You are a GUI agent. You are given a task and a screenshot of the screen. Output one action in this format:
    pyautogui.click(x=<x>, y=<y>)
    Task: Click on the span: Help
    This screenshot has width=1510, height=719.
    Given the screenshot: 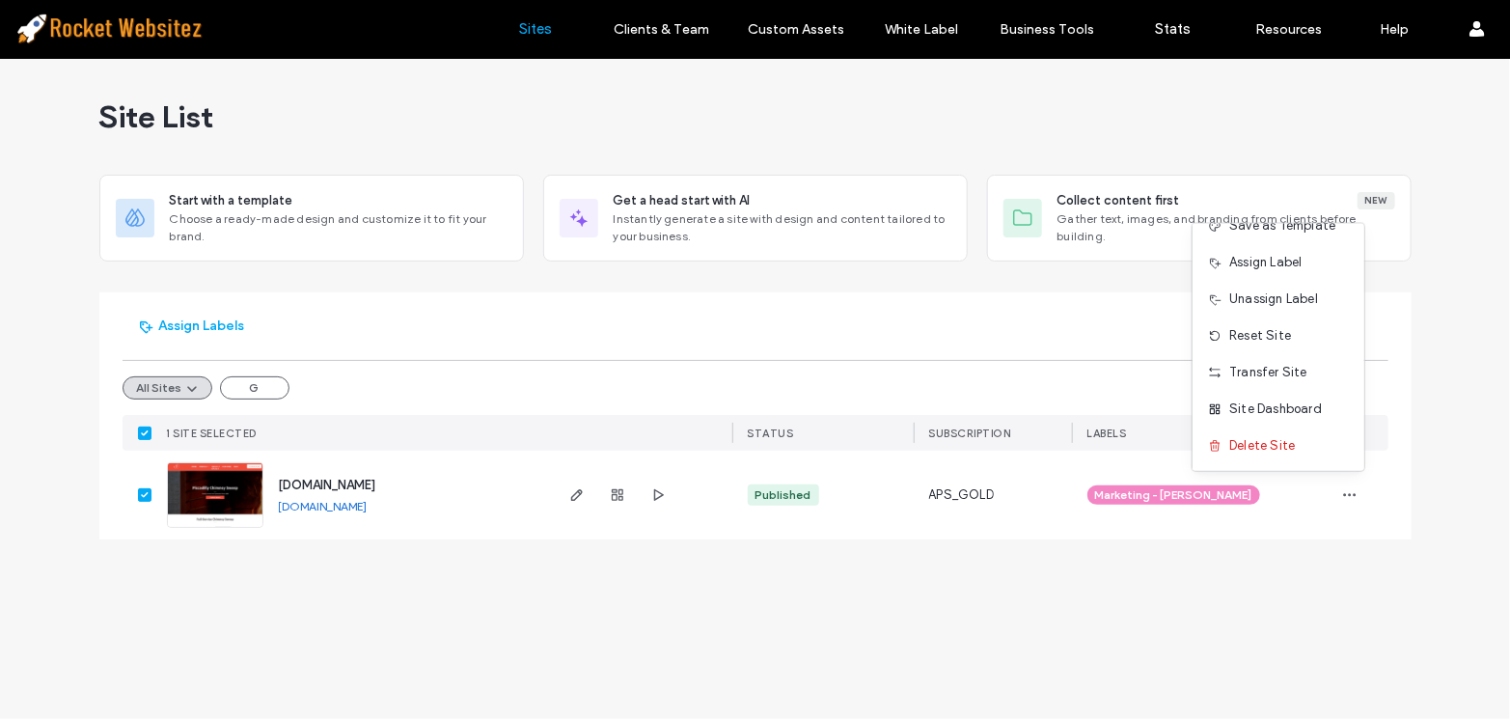 What is the action you would take?
    pyautogui.click(x=63, y=22)
    